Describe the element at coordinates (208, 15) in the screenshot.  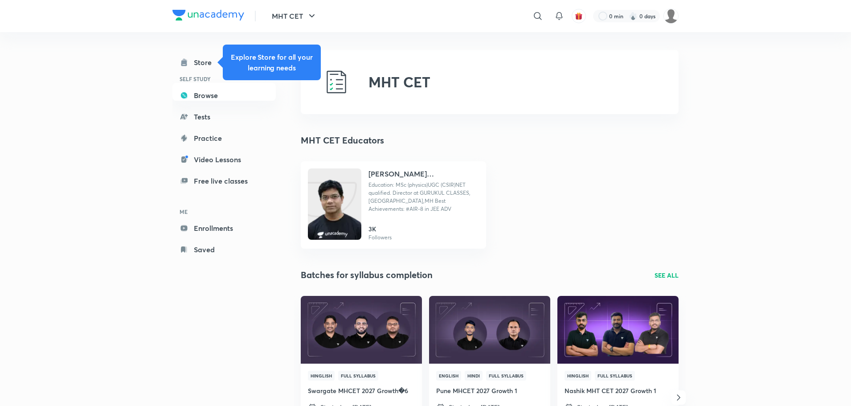
I see `img: Company Logo` at that location.